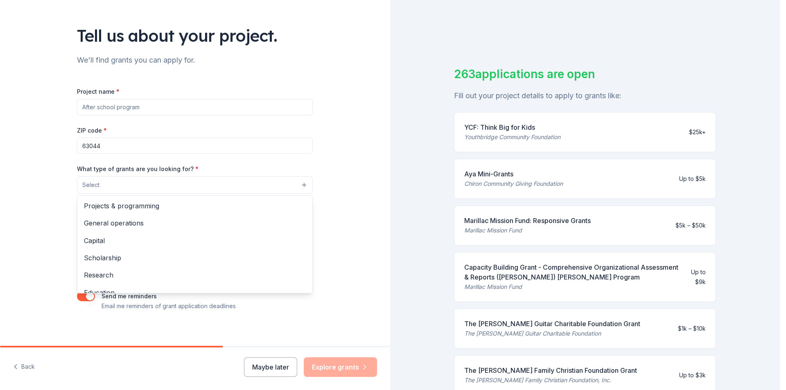  What do you see at coordinates (195, 241) in the screenshot?
I see `span: Capital` at bounding box center [195, 241].